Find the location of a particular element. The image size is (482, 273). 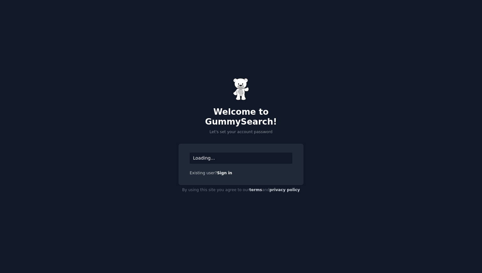

img: Gummy Bear is located at coordinates (241, 89).